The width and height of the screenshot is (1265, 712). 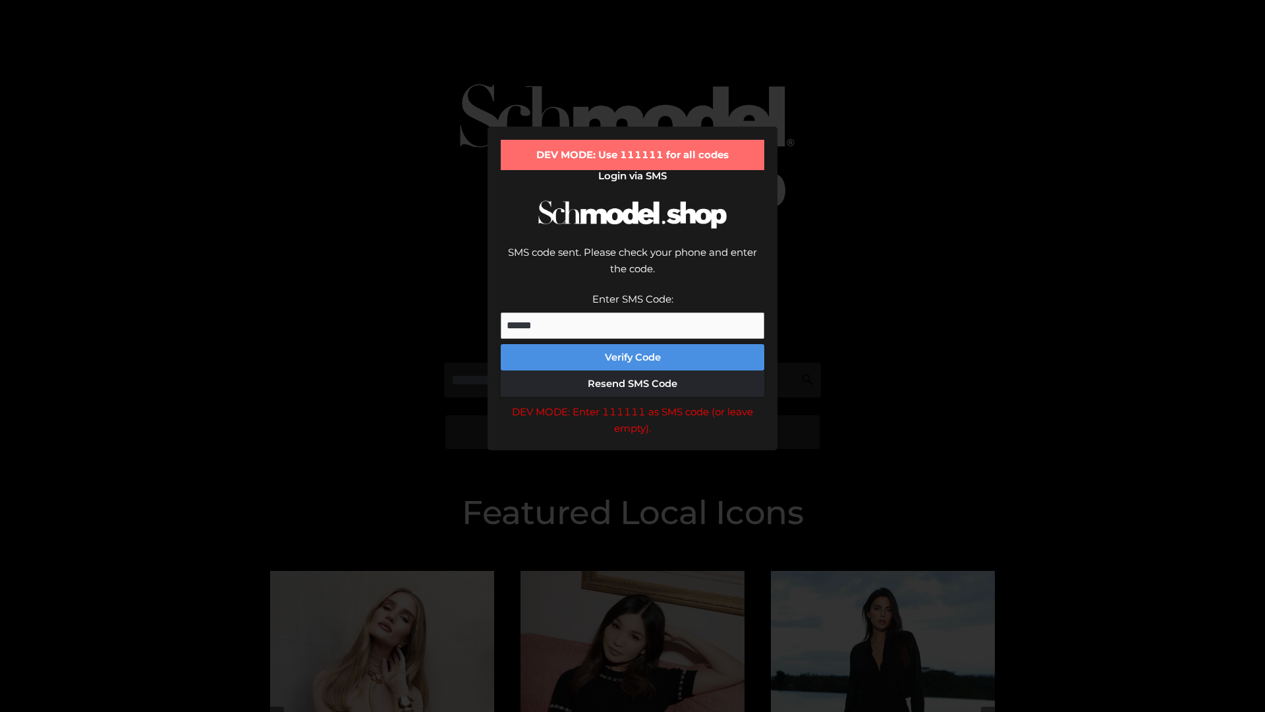 What do you see at coordinates (633, 298) in the screenshot?
I see `label: Enter SMS Code:` at bounding box center [633, 298].